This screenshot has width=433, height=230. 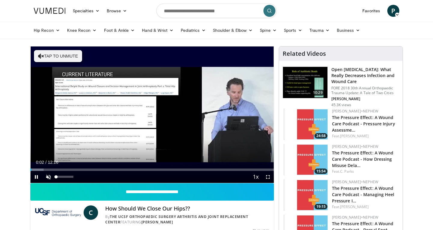 I want to click on a: 19:15, so click(x=306, y=195).